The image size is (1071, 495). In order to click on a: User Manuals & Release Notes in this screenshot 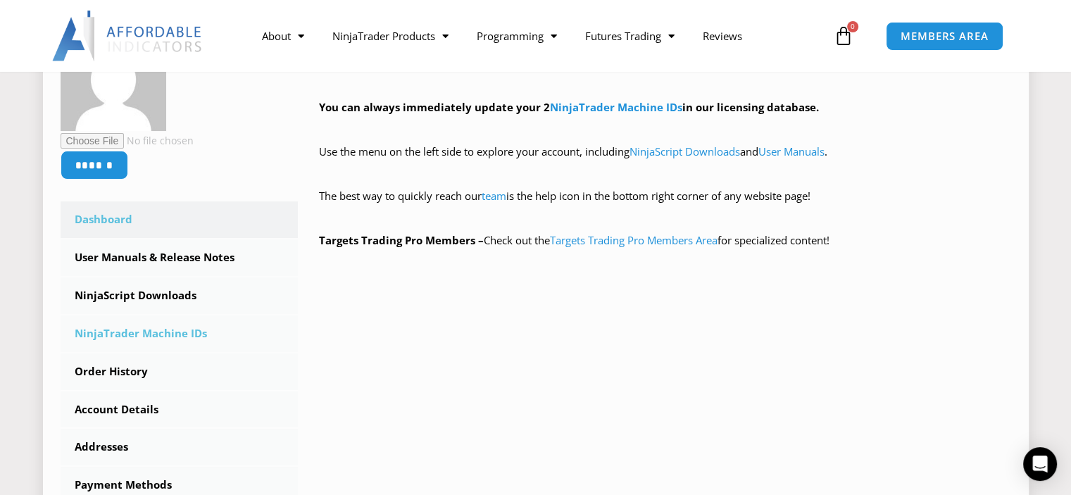, I will do `click(180, 258)`.